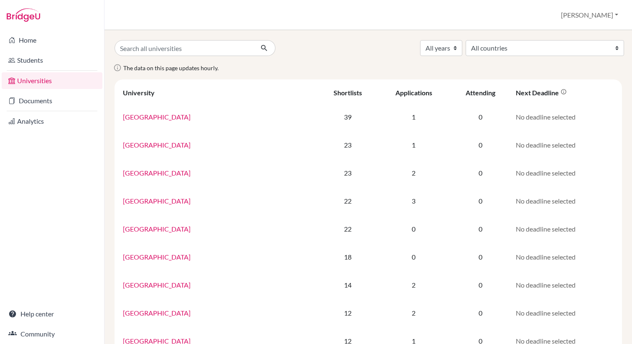  What do you see at coordinates (541, 92) in the screenshot?
I see `div: Next deadline` at bounding box center [541, 92].